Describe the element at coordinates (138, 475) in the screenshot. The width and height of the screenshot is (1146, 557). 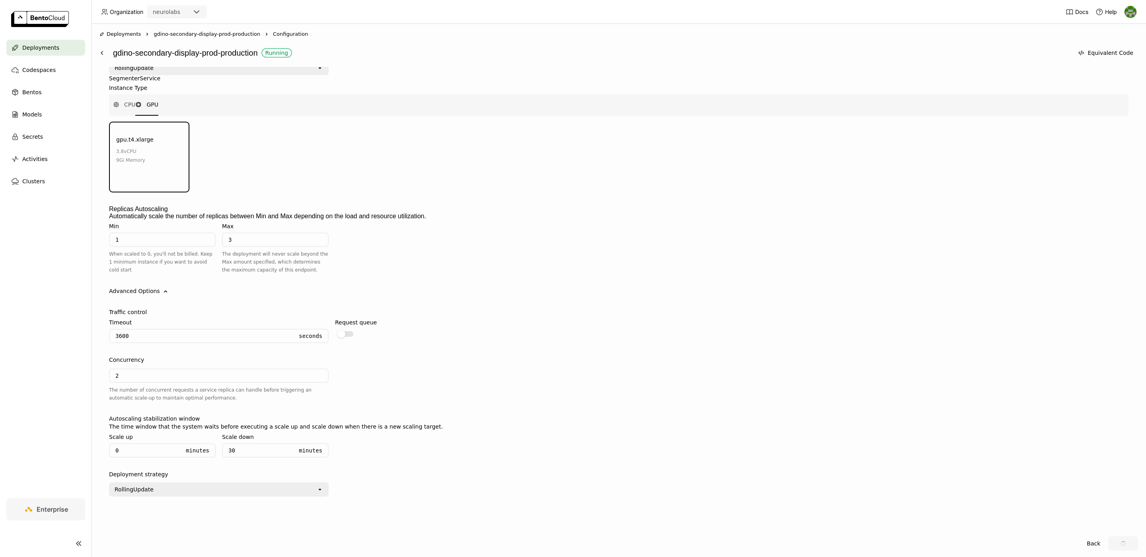
I see `div: Deployment strategy` at that location.